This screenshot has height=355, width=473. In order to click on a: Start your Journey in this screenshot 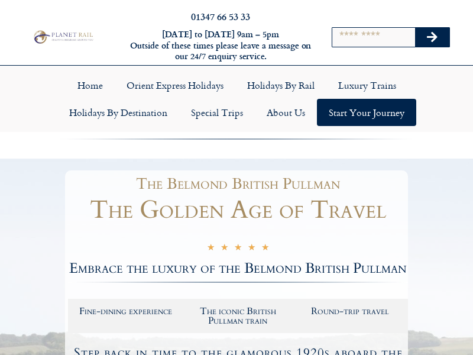, I will do `click(366, 112)`.